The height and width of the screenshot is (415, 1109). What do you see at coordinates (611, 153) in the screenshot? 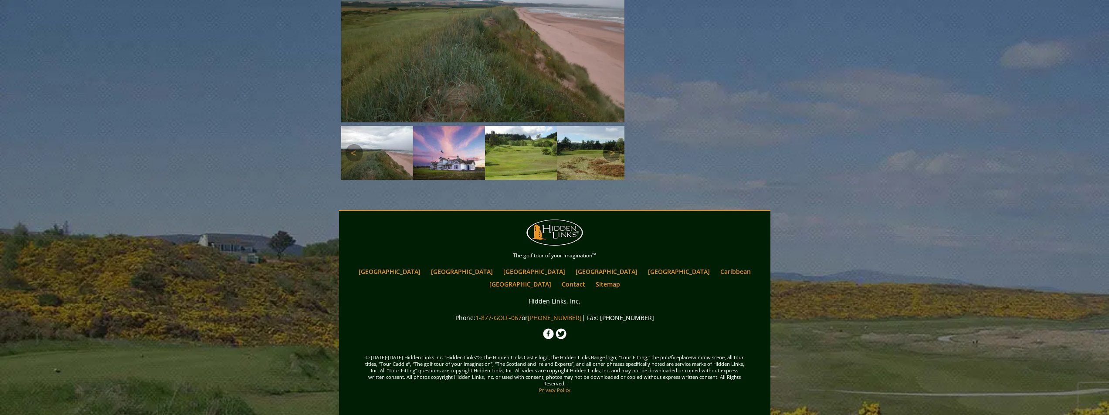
I see `a: Next` at bounding box center [611, 153].